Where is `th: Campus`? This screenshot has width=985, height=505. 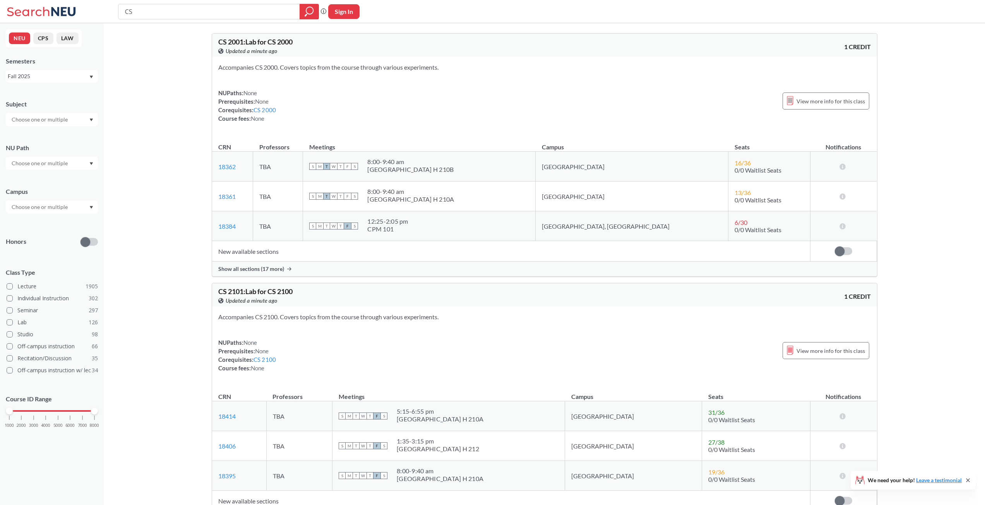 th: Campus is located at coordinates (632, 143).